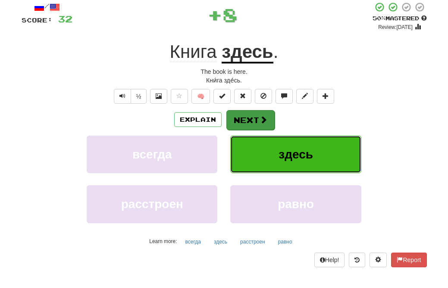 This screenshot has height=288, width=448. Describe the element at coordinates (163, 241) in the screenshot. I see `small: Learn more:` at that location.